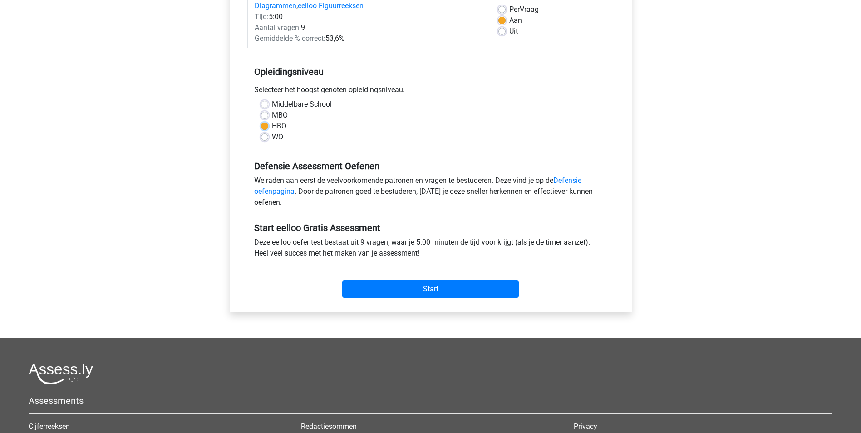 This screenshot has width=861, height=433. Describe the element at coordinates (302, 104) in the screenshot. I see `label: Middelbare School` at that location.